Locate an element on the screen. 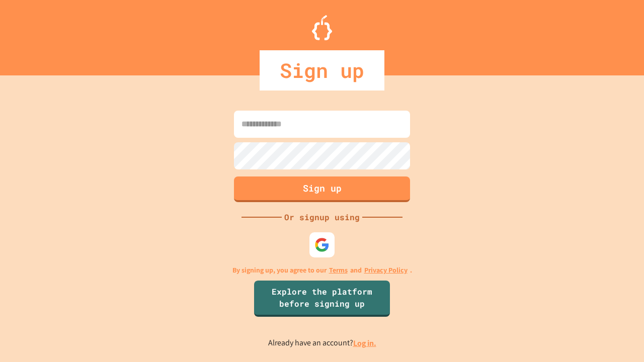 The height and width of the screenshot is (362, 644). a: Explore the platform before signing up is located at coordinates (322, 299).